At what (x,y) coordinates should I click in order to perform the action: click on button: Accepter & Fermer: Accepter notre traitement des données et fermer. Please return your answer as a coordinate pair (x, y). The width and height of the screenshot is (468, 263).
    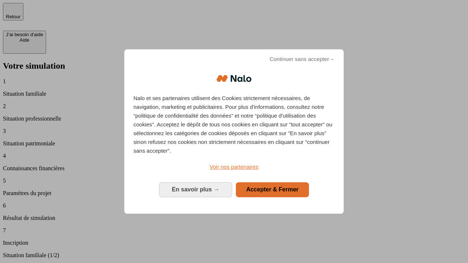
    Looking at the image, I should click on (273, 190).